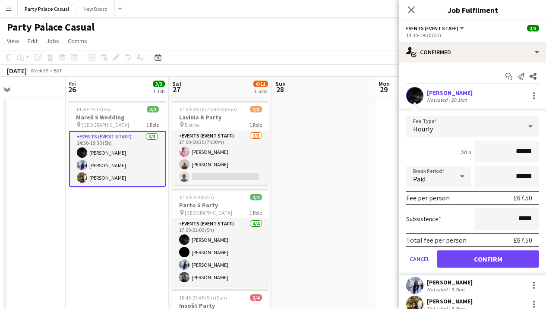  Describe the element at coordinates (196, 197) in the screenshot. I see `span: 17:00-22:00 (5h)` at that location.